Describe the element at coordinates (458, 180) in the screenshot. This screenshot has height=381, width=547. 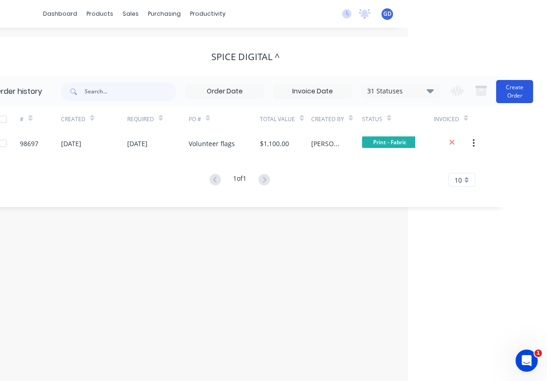
I see `span: 10` at that location.